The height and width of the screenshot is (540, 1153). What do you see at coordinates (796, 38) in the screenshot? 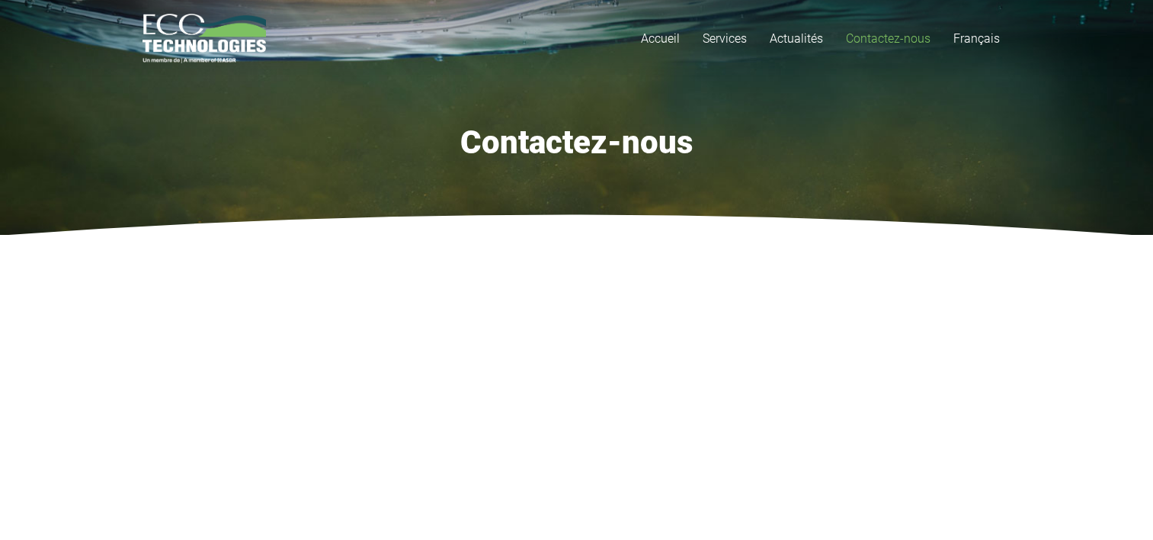
I see `span: Actualités` at bounding box center [796, 38].